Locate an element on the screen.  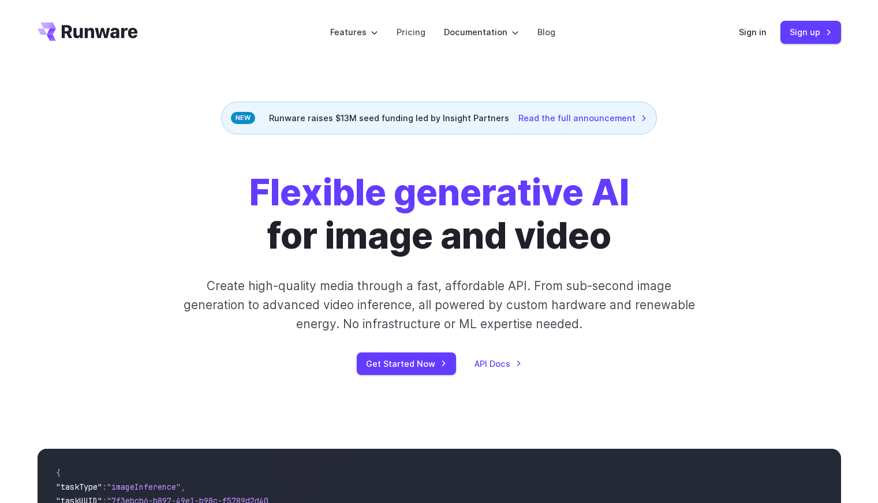
a: Sign up is located at coordinates (810, 32).